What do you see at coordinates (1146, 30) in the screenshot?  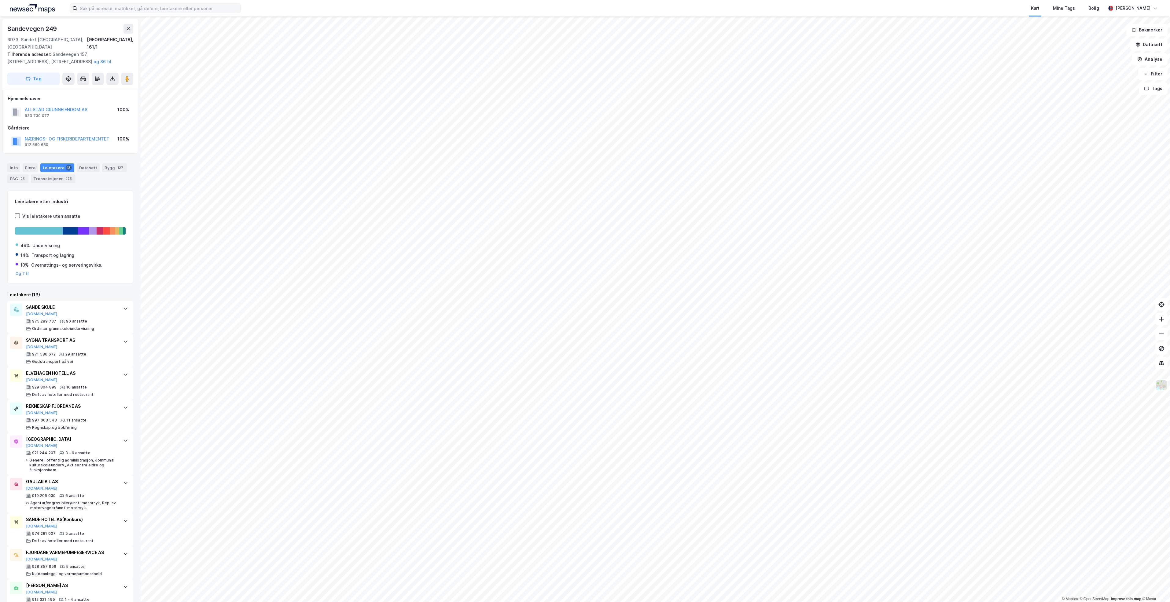 I see `button: Bokmerker` at bounding box center [1146, 30].